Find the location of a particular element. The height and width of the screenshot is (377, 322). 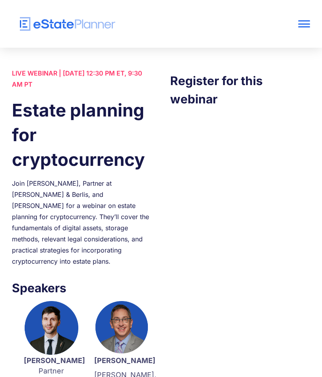

h1: Estate planning for cryptocurrency is located at coordinates (82, 135).